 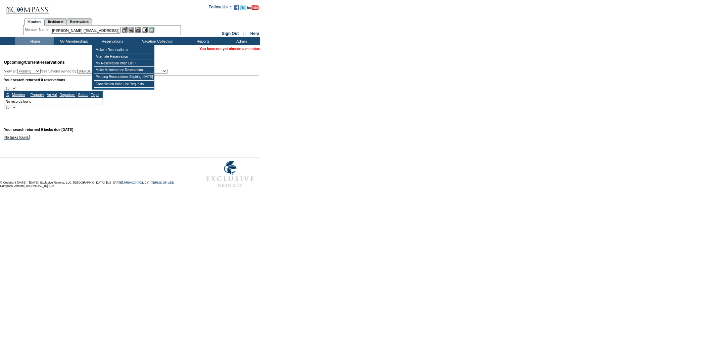 I want to click on td: Admin, so click(x=241, y=41).